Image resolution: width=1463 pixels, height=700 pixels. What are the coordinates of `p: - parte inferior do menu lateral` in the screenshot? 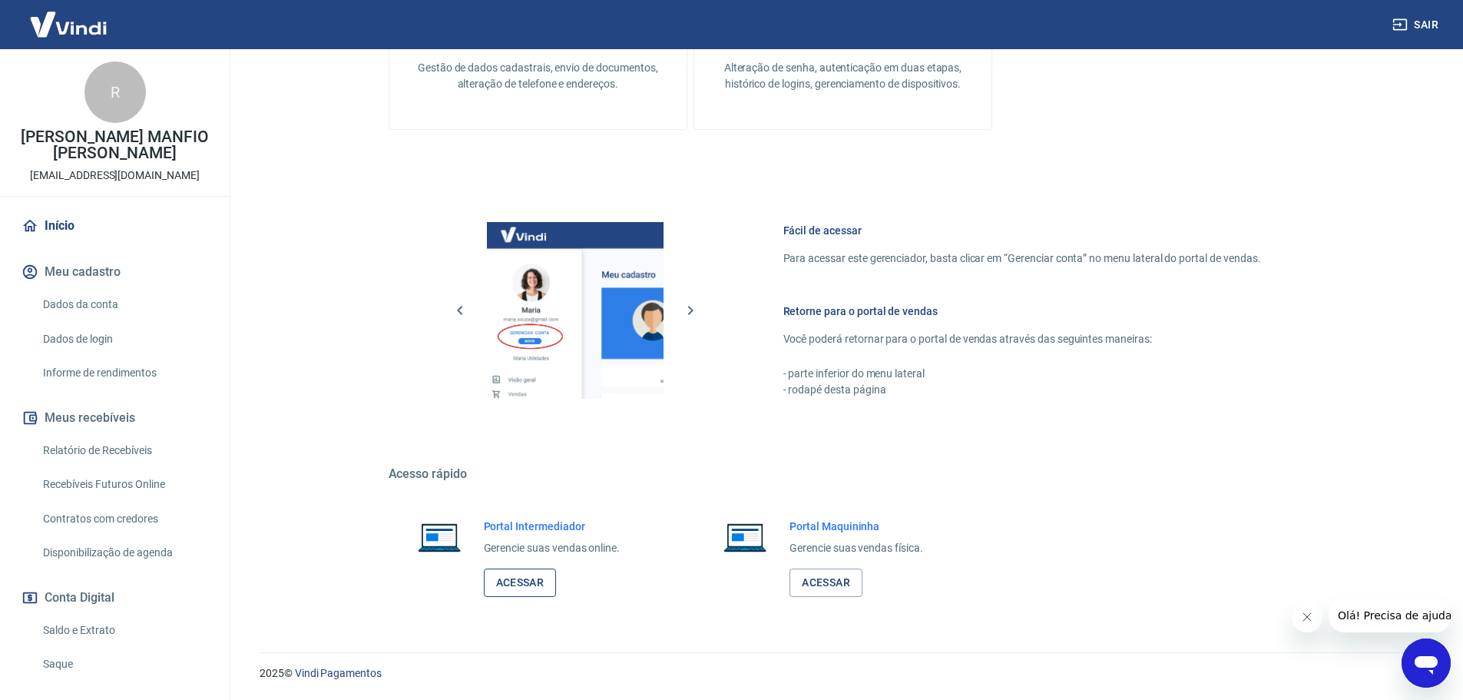 It's located at (1022, 373).